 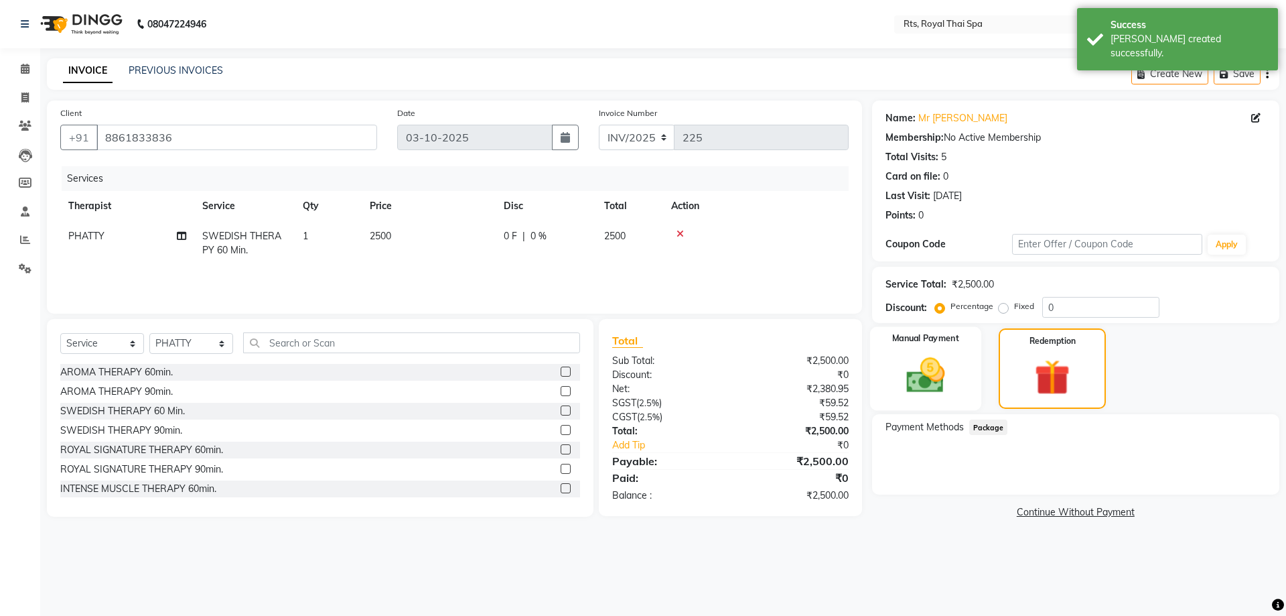 What do you see at coordinates (666, 478) in the screenshot?
I see `div: Paid:` at bounding box center [666, 478].